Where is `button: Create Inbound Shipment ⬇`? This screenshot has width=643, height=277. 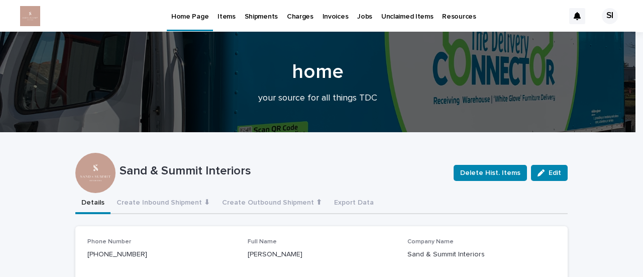
button: Create Inbound Shipment ⬇ is located at coordinates (163, 204).